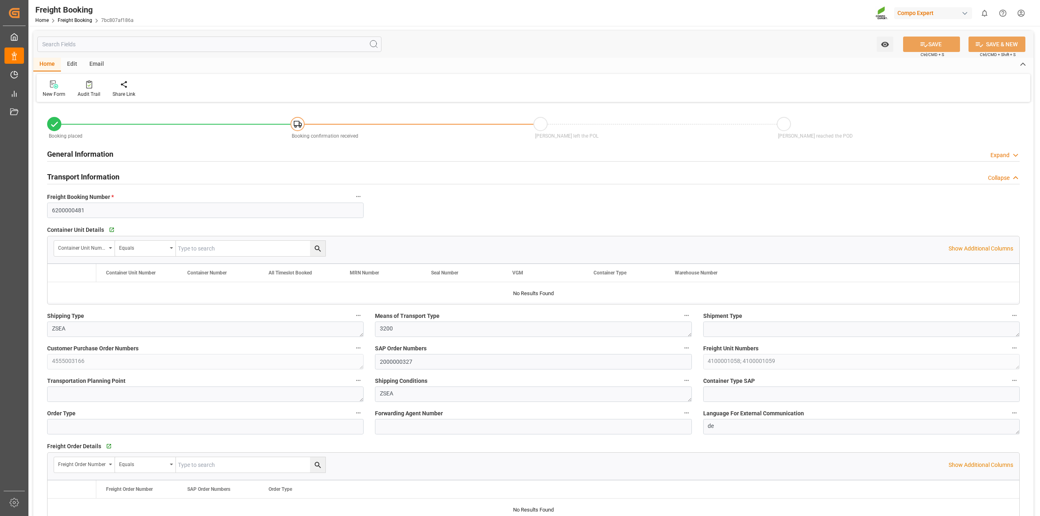 The image size is (1040, 516). Describe the element at coordinates (65, 316) in the screenshot. I see `span: Shipping Type` at that location.